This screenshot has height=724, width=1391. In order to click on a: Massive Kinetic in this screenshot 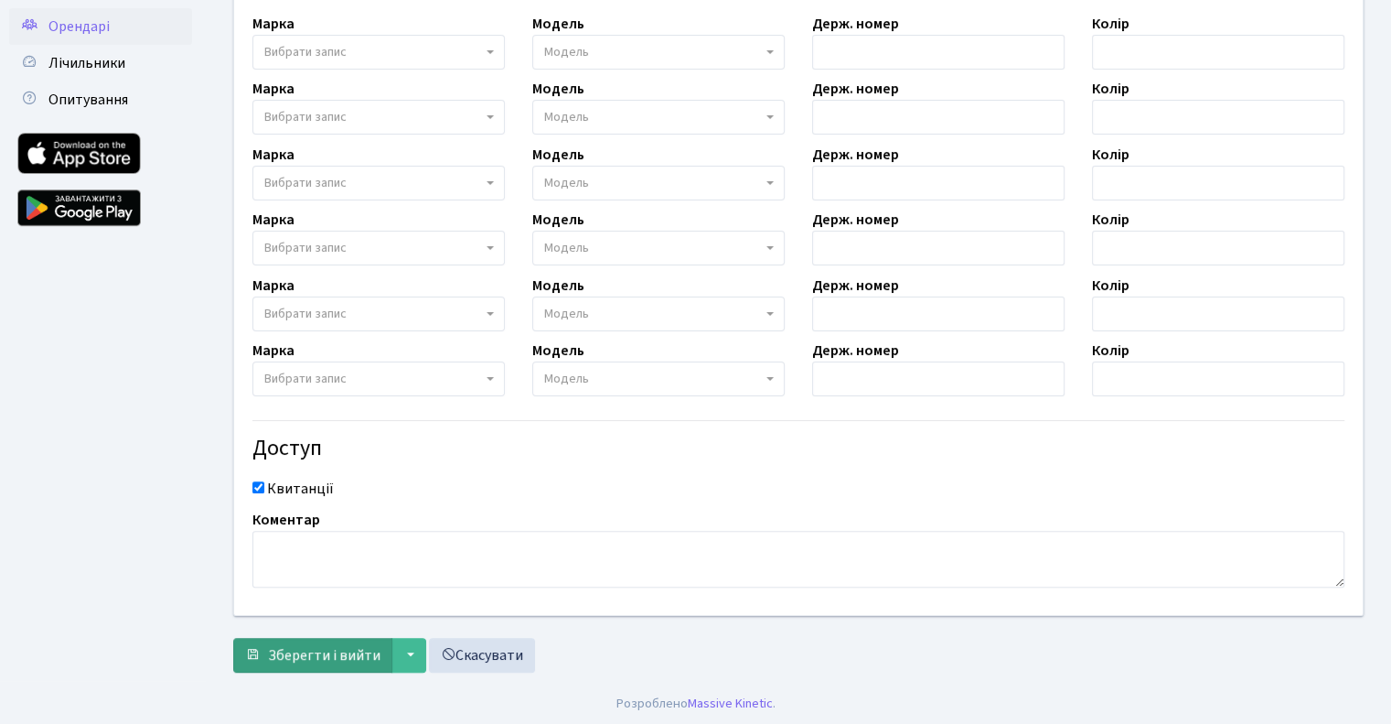, I will do `click(730, 703)`.